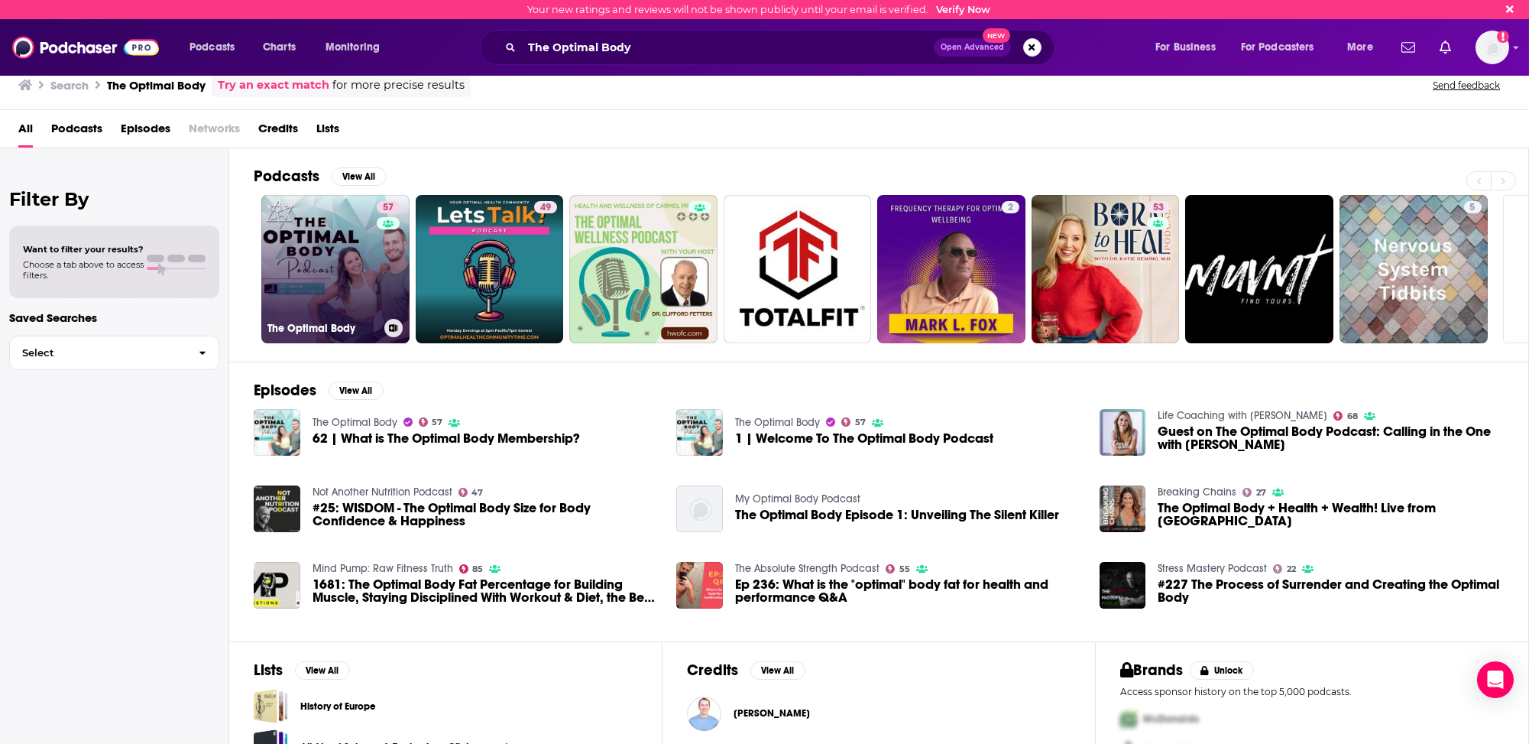  Describe the element at coordinates (98, 352) in the screenshot. I see `span: Select` at that location.